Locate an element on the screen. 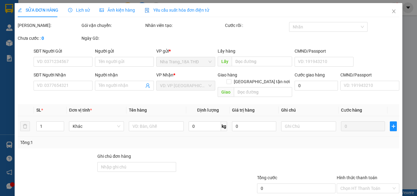  span: plus is located at coordinates (394, 126).